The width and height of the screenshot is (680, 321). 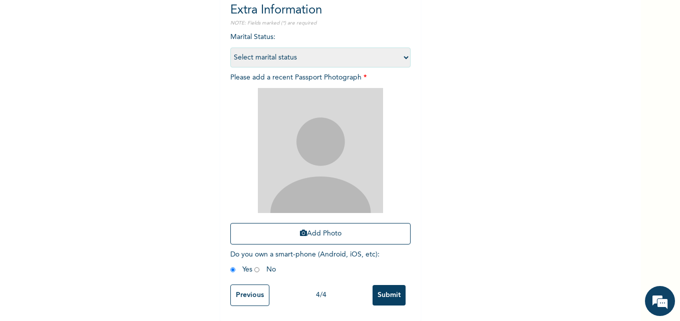 What do you see at coordinates (305, 262) in the screenshot?
I see `span: Do you own a smart-phone (Android, iOS, etc) : Yes No` at bounding box center [305, 262].